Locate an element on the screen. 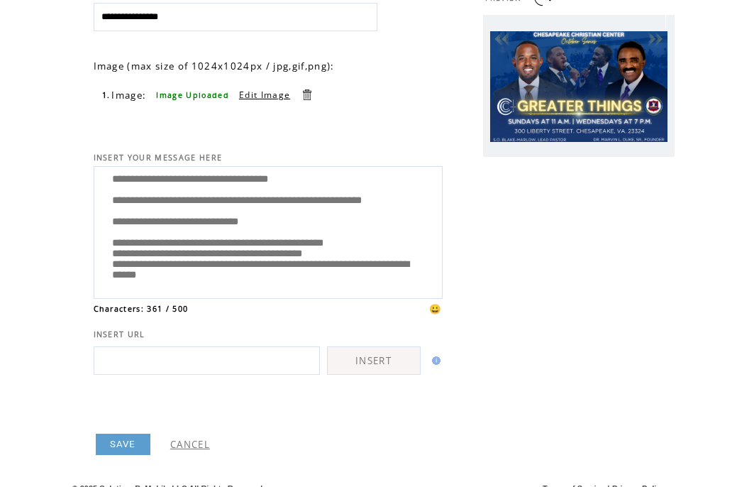  a: CANCEL is located at coordinates (190, 444).